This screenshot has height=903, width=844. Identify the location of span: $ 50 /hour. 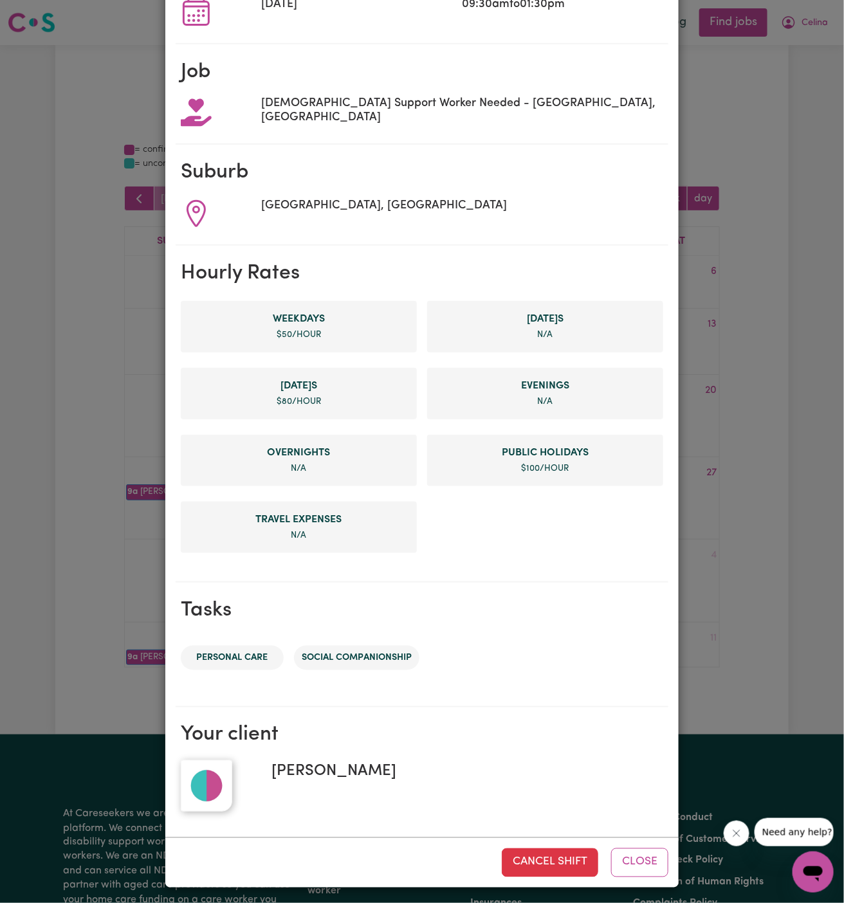
(298, 334).